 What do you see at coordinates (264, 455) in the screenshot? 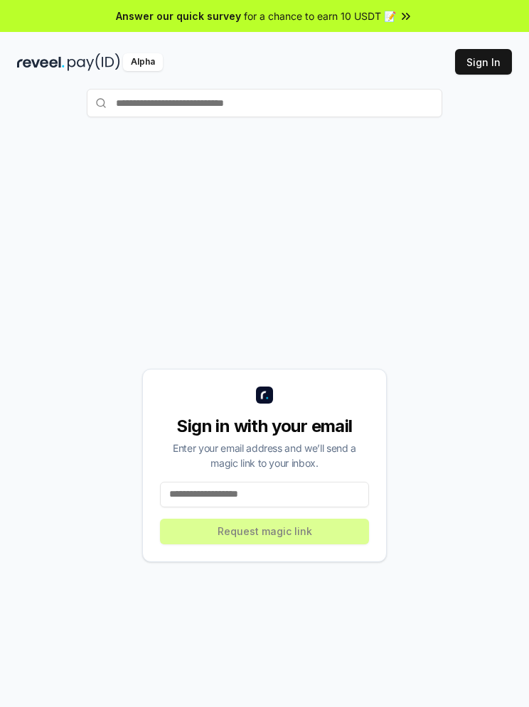
I see `div: Enter your email address and we’ll send a magic link to your inbox.` at bounding box center [264, 455].